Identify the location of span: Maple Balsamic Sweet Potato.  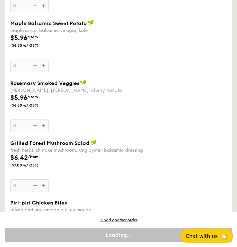
(49, 23).